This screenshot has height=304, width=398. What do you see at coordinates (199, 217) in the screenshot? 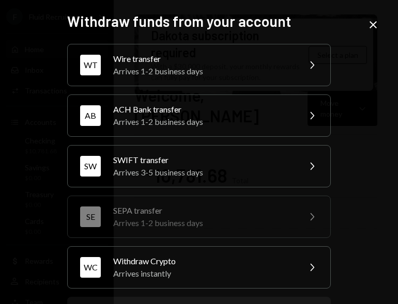
I see `button: SESEPA transferArrives 1-2 business days` at bounding box center [199, 217].